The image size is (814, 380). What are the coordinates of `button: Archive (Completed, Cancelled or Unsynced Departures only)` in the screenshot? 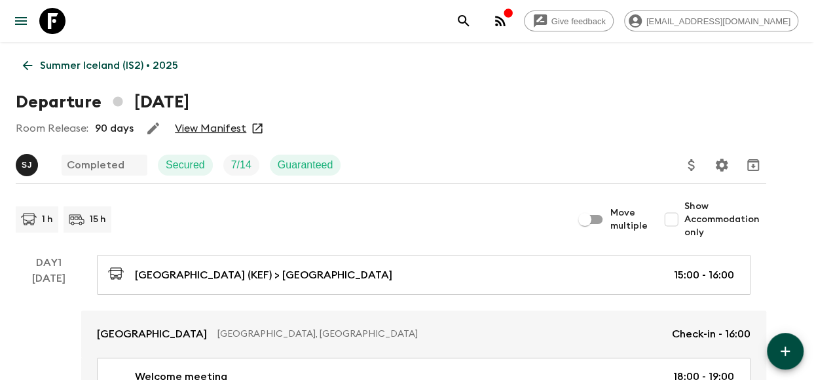 It's located at (753, 165).